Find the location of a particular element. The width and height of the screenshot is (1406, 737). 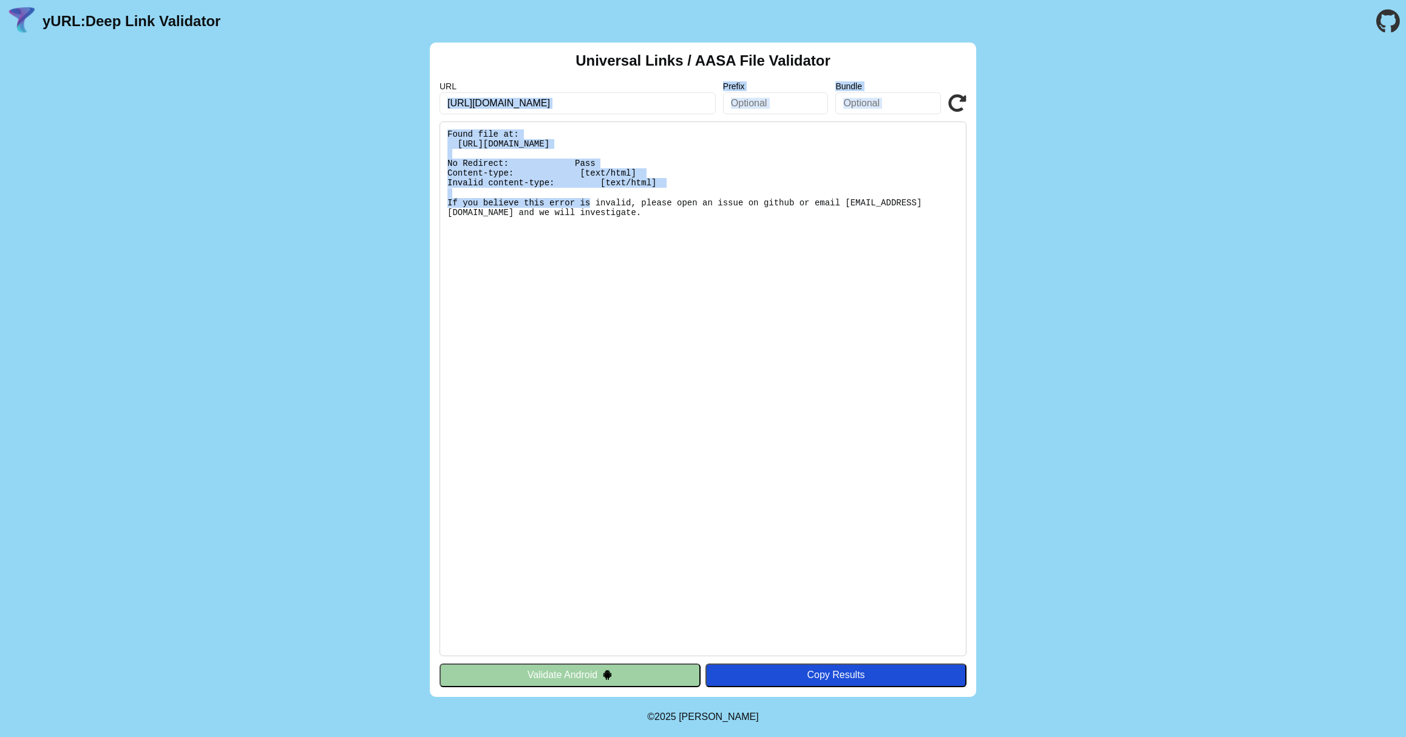

button: Copy Results is located at coordinates (836, 675).